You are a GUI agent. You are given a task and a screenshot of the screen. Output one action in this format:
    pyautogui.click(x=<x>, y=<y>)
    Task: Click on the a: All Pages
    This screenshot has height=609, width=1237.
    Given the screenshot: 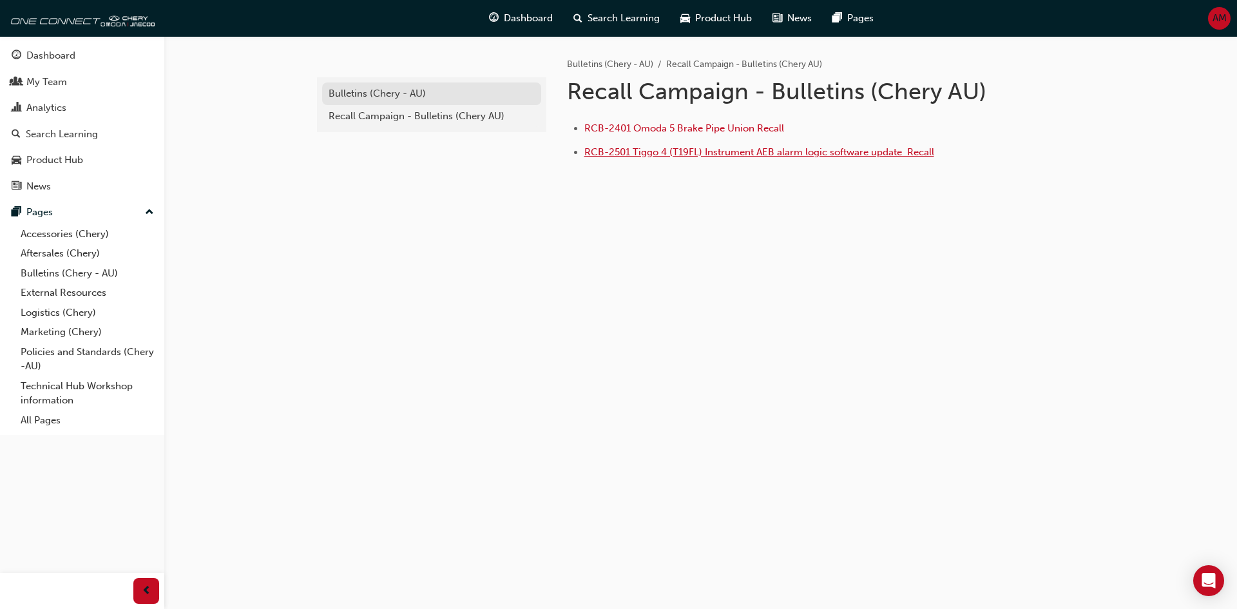 What is the action you would take?
    pyautogui.click(x=87, y=420)
    